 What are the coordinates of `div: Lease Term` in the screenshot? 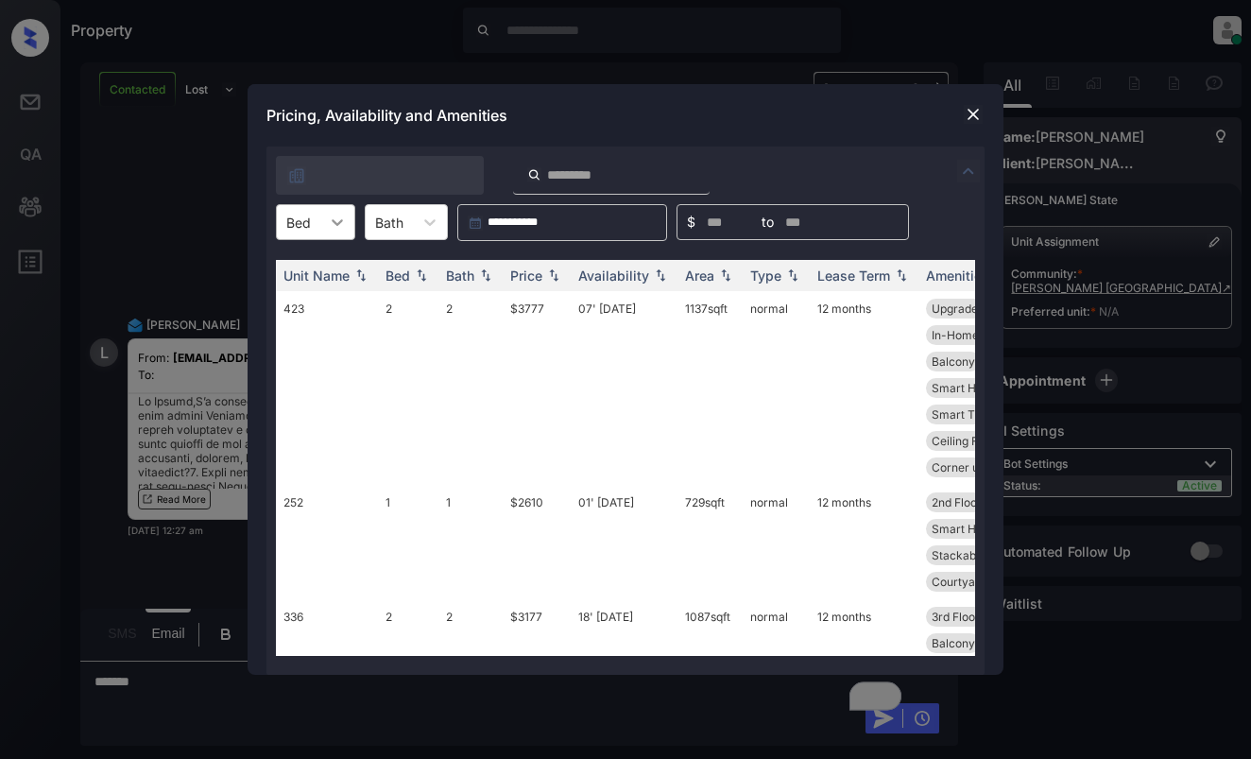 It's located at (853, 275).